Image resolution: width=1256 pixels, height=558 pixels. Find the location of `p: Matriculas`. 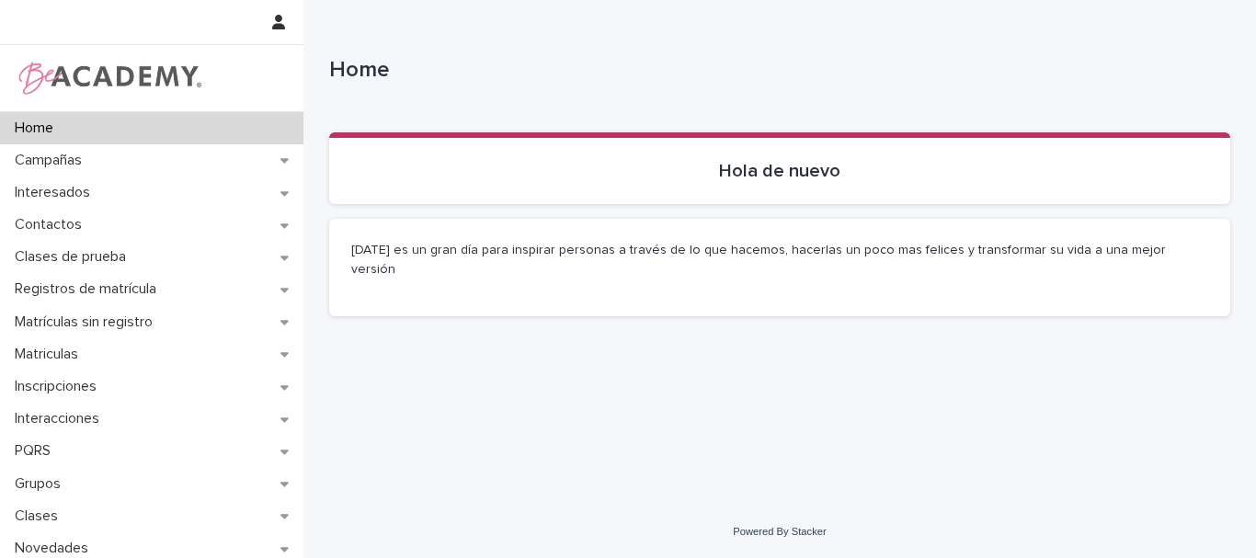

p: Matriculas is located at coordinates (50, 354).